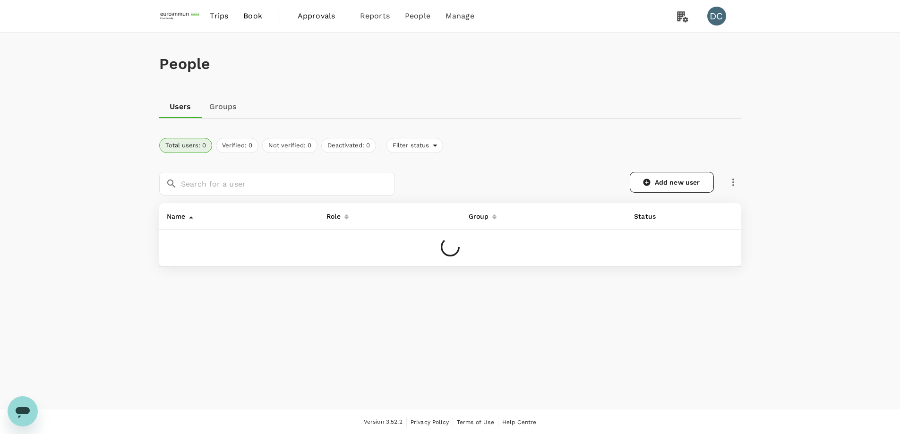  I want to click on a: Users, so click(180, 107).